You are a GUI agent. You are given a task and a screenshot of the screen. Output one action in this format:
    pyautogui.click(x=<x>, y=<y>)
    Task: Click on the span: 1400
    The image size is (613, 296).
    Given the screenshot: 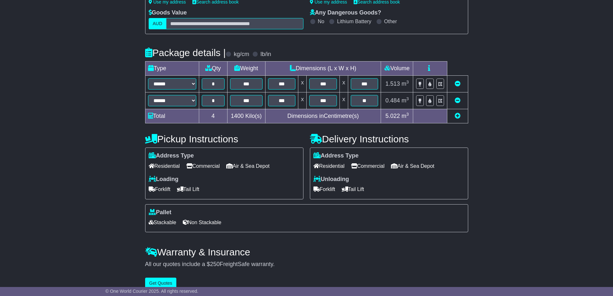 What is the action you would take?
    pyautogui.click(x=237, y=116)
    